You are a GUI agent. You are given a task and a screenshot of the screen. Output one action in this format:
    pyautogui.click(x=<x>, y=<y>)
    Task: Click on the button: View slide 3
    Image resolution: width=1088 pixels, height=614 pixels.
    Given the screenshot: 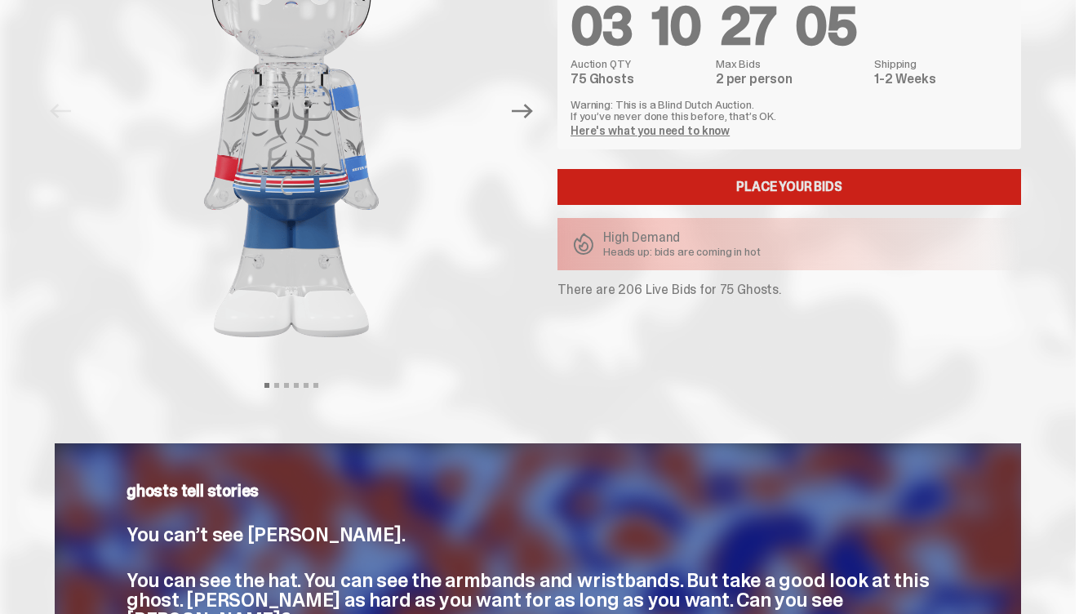 What is the action you would take?
    pyautogui.click(x=287, y=385)
    